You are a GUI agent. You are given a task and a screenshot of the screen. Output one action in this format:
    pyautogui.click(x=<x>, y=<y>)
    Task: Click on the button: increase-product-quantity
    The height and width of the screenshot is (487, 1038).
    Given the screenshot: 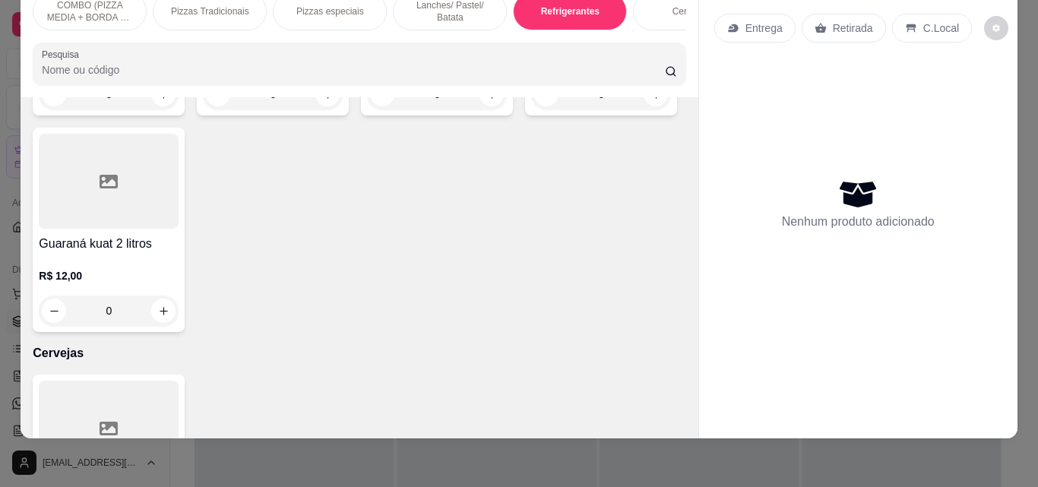 What is the action you would take?
    pyautogui.click(x=163, y=311)
    